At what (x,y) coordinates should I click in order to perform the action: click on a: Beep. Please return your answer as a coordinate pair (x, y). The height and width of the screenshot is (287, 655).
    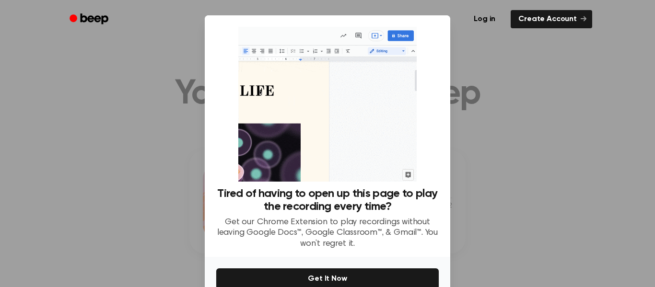
    Looking at the image, I should click on (90, 19).